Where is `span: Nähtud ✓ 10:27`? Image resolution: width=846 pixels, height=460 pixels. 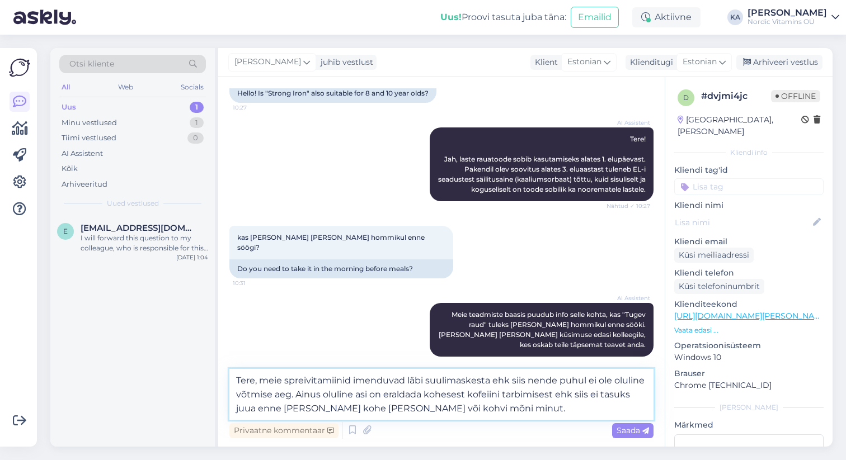 span: Nähtud ✓ 10:27 is located at coordinates (628, 206).